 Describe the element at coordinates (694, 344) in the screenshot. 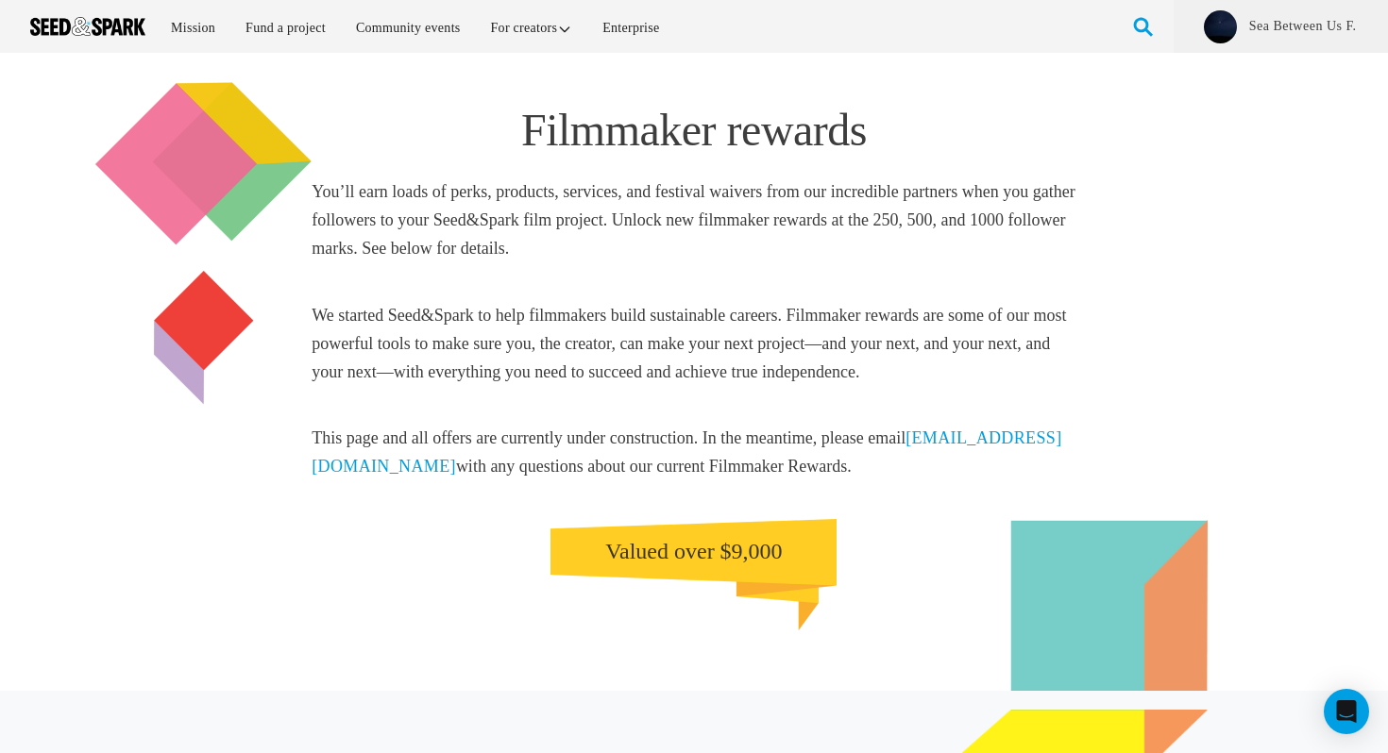

I see `h5: We started Seed&Spark to help filmmakers build sustainable careers. Filmmaker rewards are some of...` at that location.